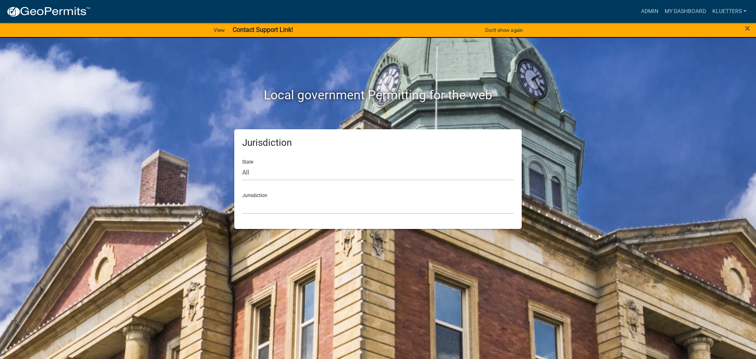 This screenshot has height=359, width=756. Describe the element at coordinates (378, 143) in the screenshot. I see `h5: Jurisdiction` at that location.